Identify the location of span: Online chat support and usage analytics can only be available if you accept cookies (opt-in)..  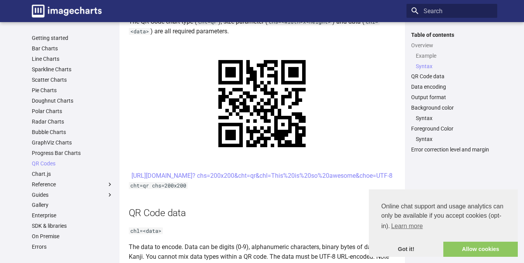
(443, 217).